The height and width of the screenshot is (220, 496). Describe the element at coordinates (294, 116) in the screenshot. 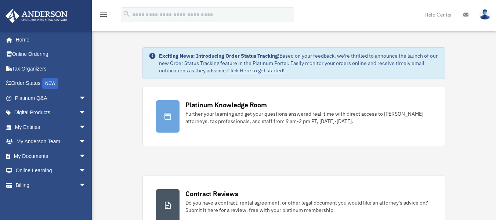

I see `a: Platinum Knowledge Room Further your learning and get your questions answered real-time with dire...` at that location.